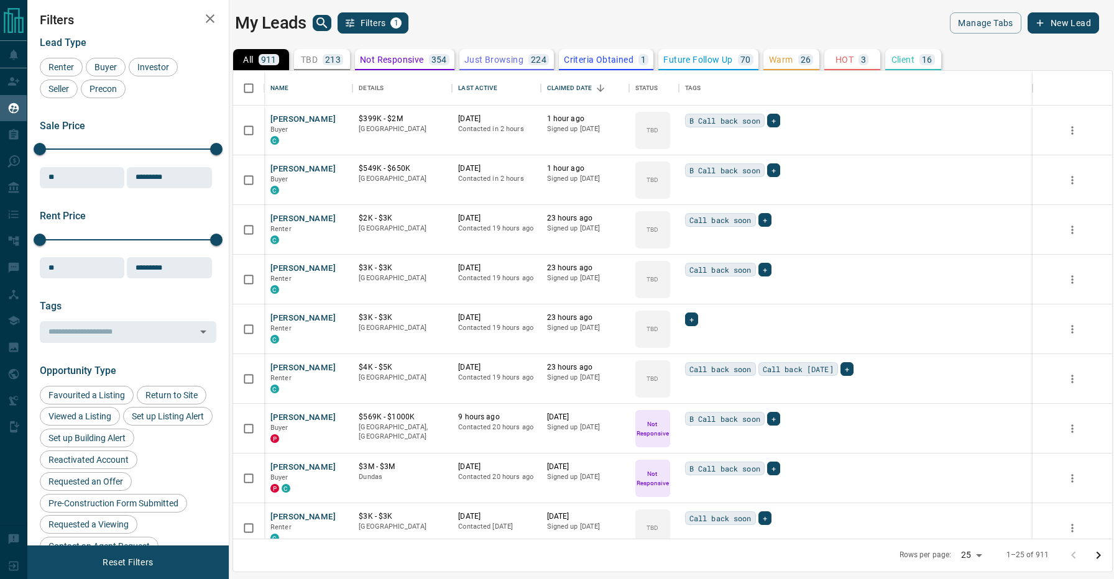 Image resolution: width=1114 pixels, height=579 pixels. I want to click on div: Requested an Offer, so click(86, 482).